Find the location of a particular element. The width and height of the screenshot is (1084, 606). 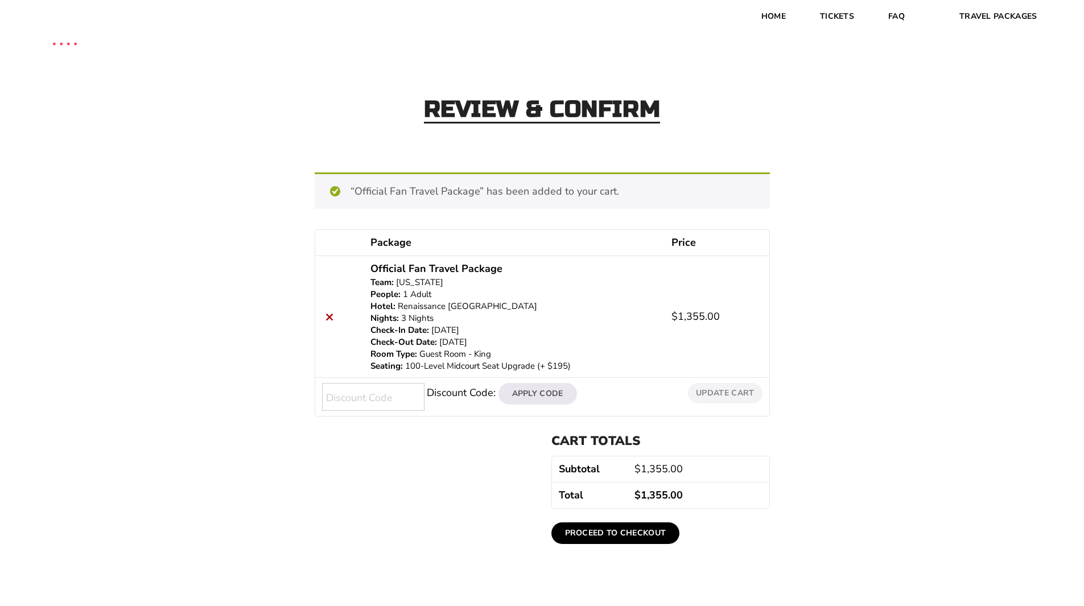

p: 100-Level Midcourt Seat Upgrade (+ $195) is located at coordinates (514, 366).